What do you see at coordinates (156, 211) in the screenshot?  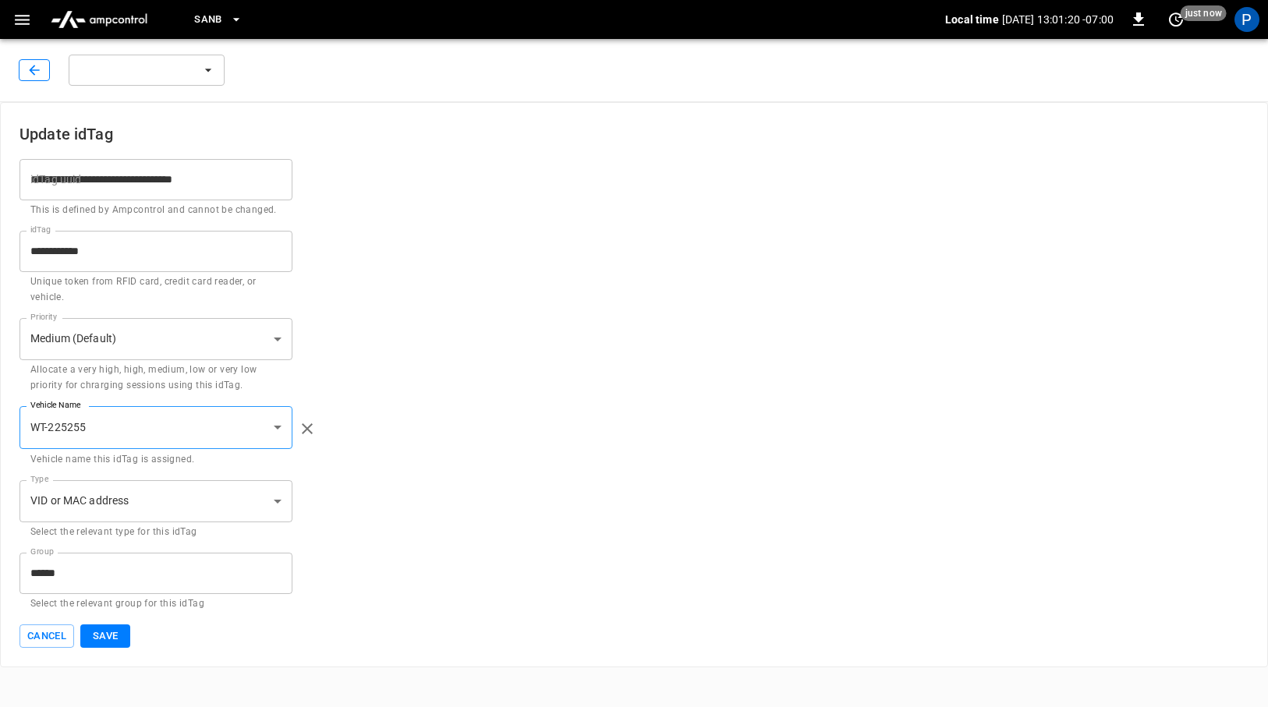 I see `p: This is defined by Ampcontrol and cannot be changed.` at bounding box center [156, 211].